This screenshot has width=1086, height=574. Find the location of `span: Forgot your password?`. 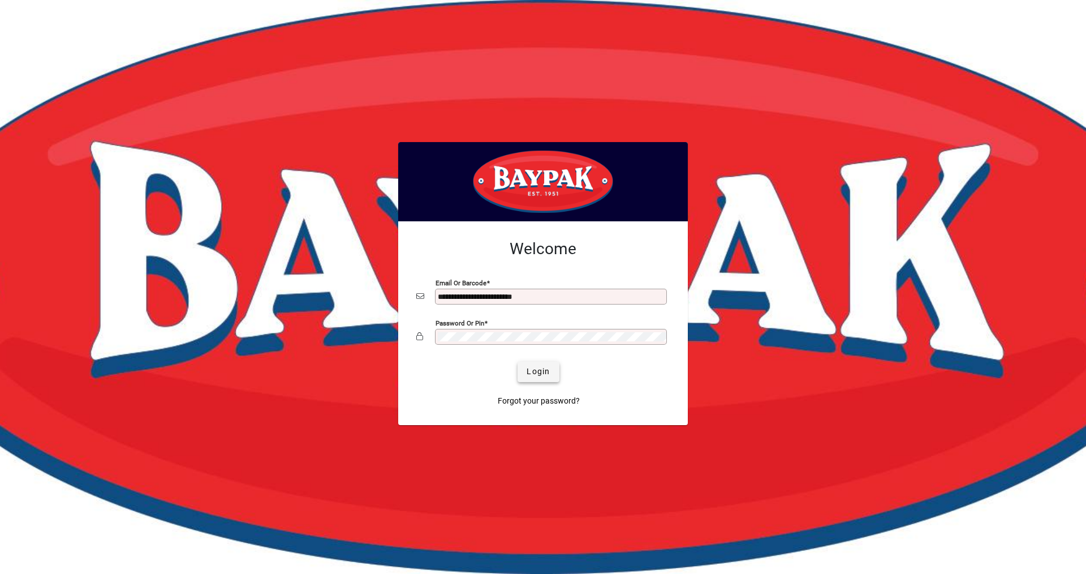

span: Forgot your password? is located at coordinates (538, 400).